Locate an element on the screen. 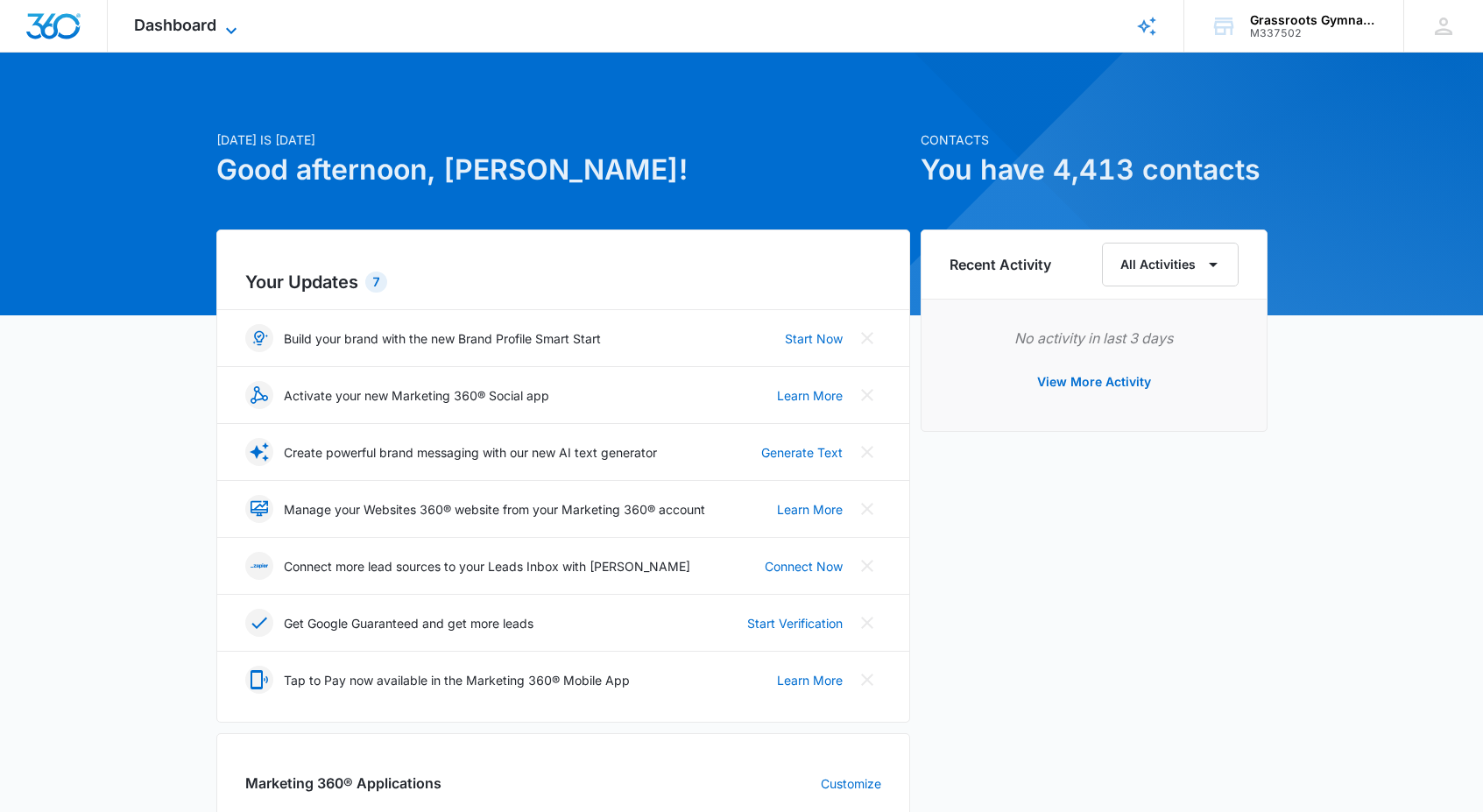 The image size is (1483, 812). a: Generate Text is located at coordinates (801, 452).